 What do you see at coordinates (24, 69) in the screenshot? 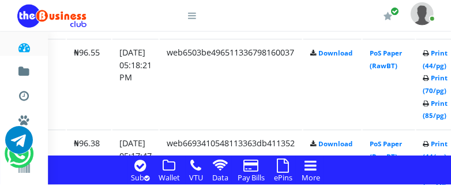
I see `a: Fund wallet` at bounding box center [24, 69].